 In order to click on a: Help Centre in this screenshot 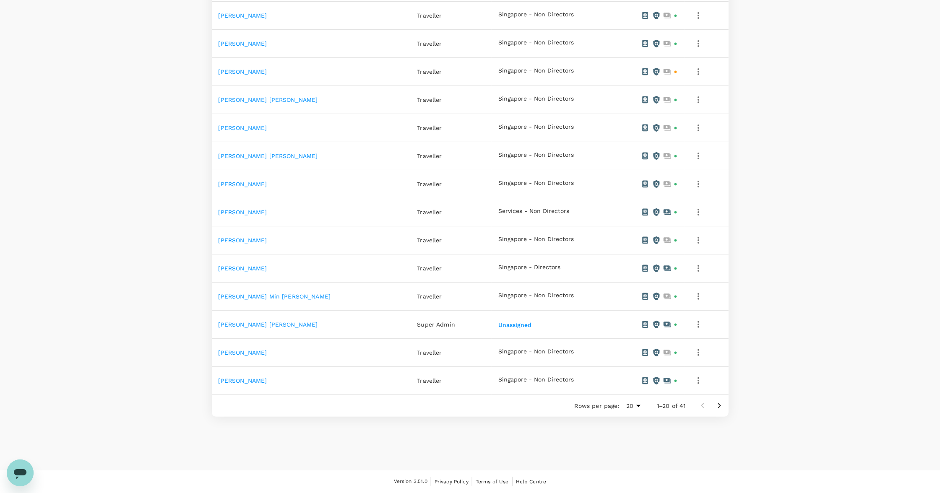, I will do `click(531, 482)`.